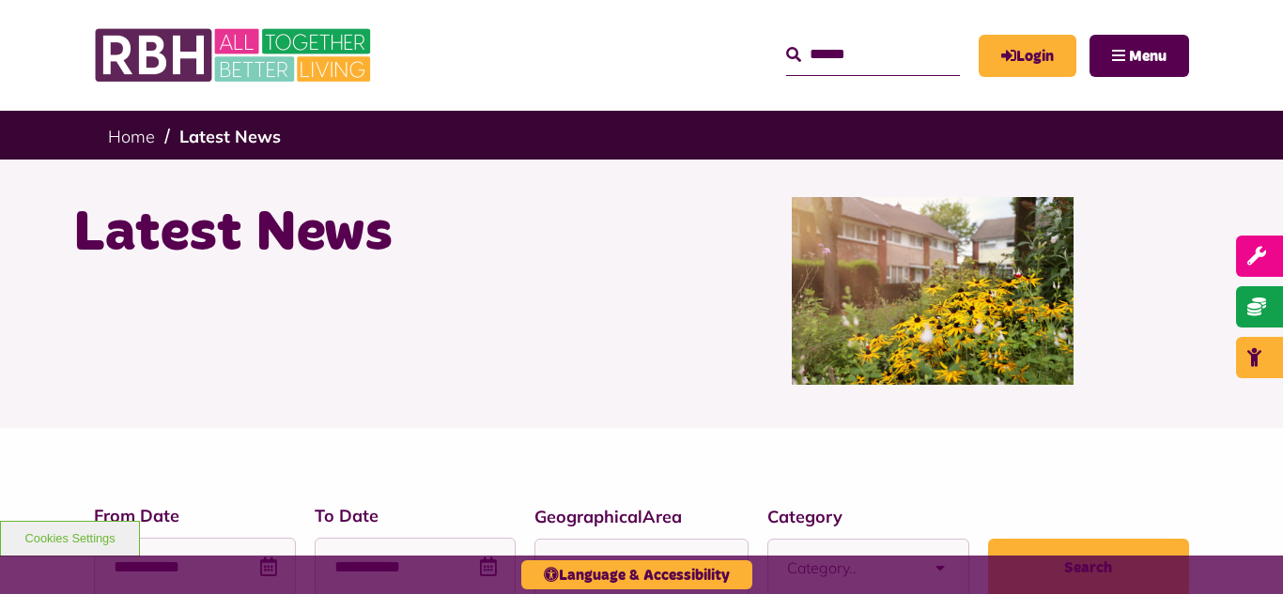  Describe the element at coordinates (235, 55) in the screenshot. I see `img: RBH` at that location.